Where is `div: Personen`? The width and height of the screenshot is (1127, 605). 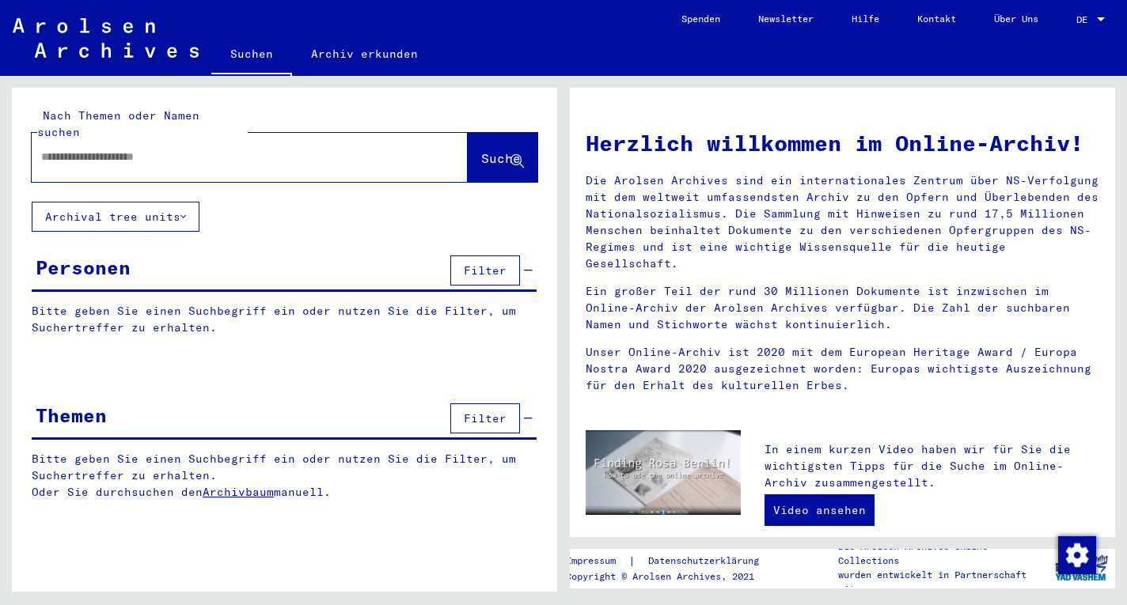
div: Personen is located at coordinates (83, 268).